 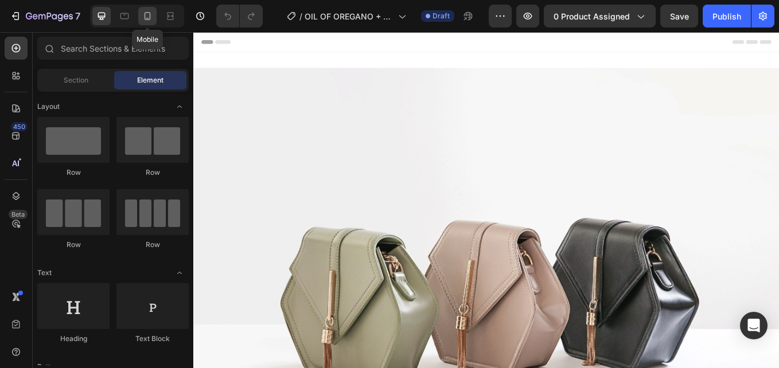 I want to click on span: Save, so click(x=679, y=16).